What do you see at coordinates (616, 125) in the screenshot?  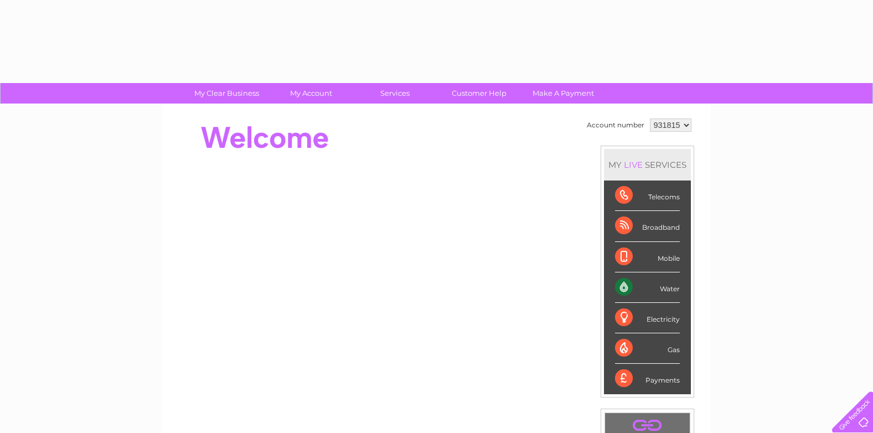 I see `td: Account number` at bounding box center [616, 125].